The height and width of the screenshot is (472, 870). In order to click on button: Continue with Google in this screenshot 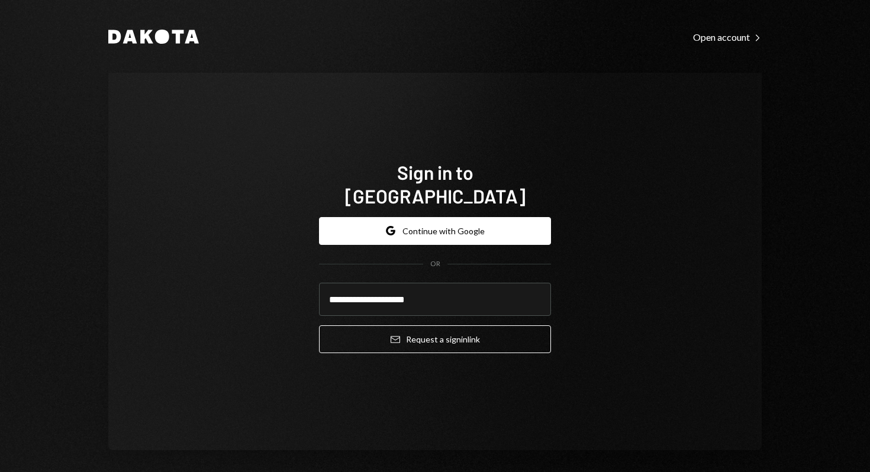, I will do `click(435, 231)`.